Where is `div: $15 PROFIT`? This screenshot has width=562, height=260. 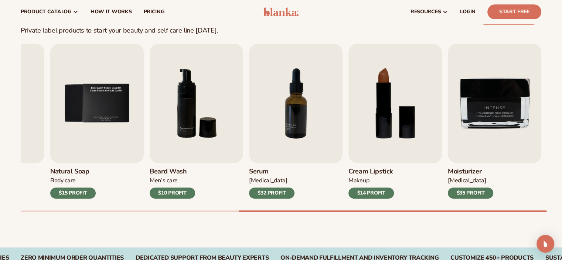 div: $15 PROFIT is located at coordinates (73, 193).